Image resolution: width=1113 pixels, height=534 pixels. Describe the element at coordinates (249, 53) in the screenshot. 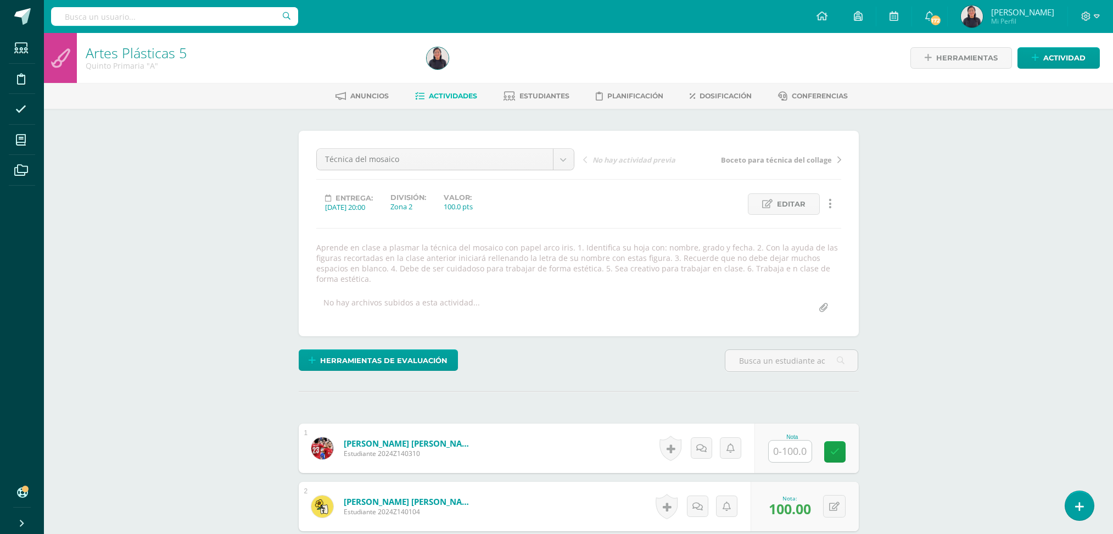

I see `h1: Artes Plásticas 5` at that location.